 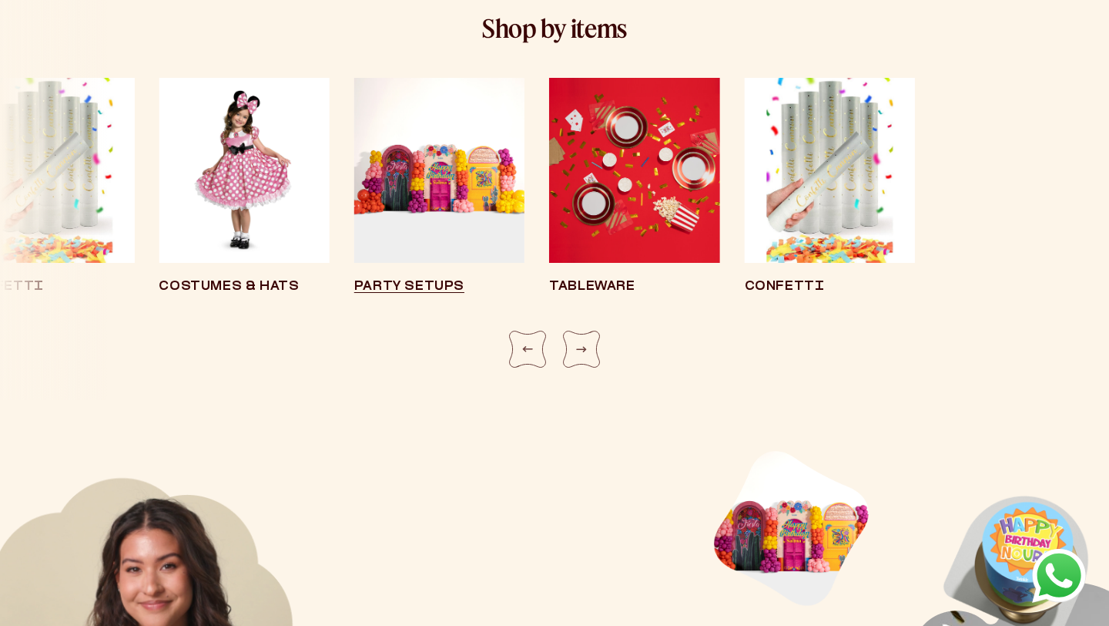 I want to click on div: 3 / 8, so click(x=830, y=204).